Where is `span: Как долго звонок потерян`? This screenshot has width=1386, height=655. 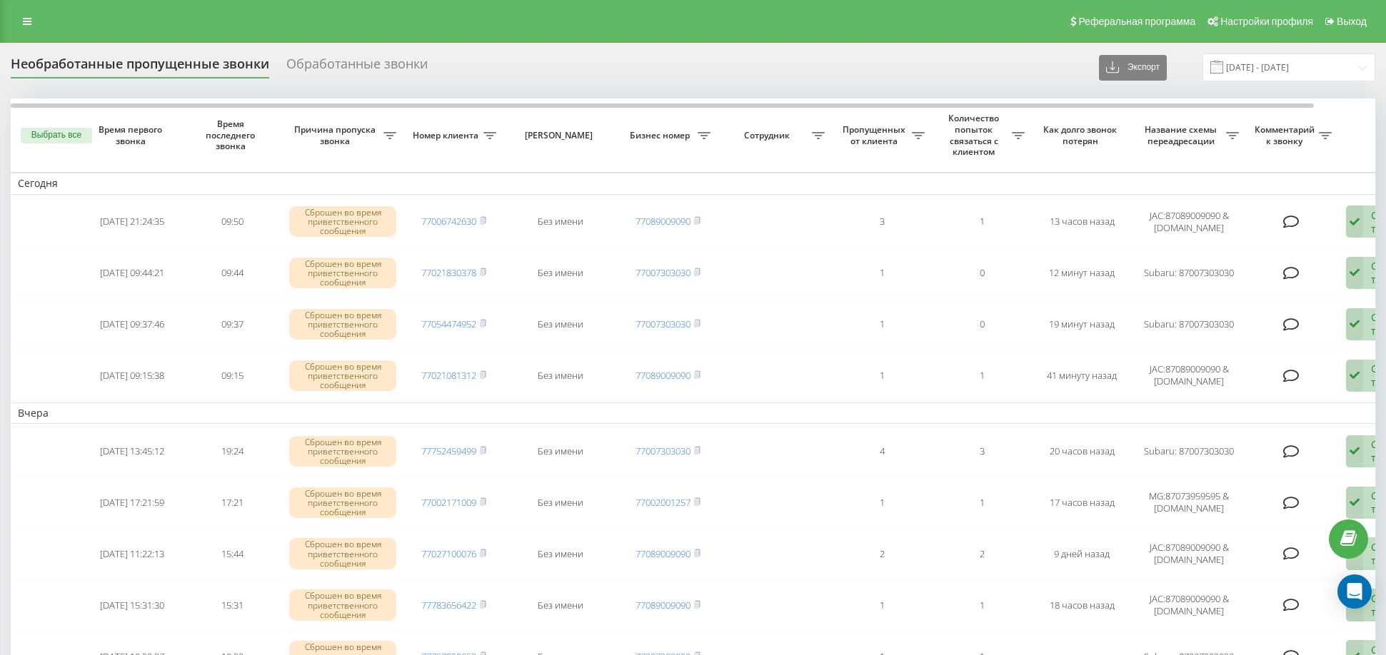 span: Как долго звонок потерян is located at coordinates (1082, 135).